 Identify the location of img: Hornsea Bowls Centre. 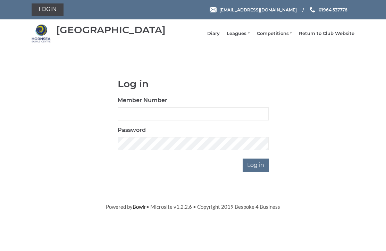
(41, 33).